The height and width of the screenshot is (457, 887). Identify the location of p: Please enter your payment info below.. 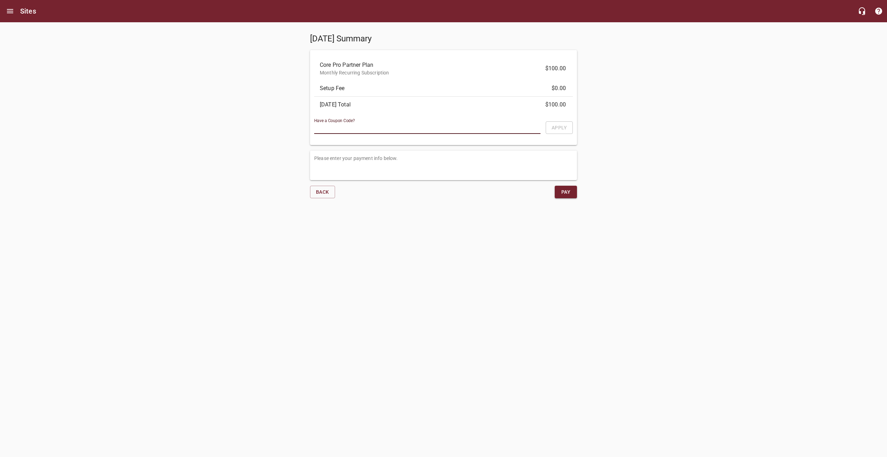
(444, 158).